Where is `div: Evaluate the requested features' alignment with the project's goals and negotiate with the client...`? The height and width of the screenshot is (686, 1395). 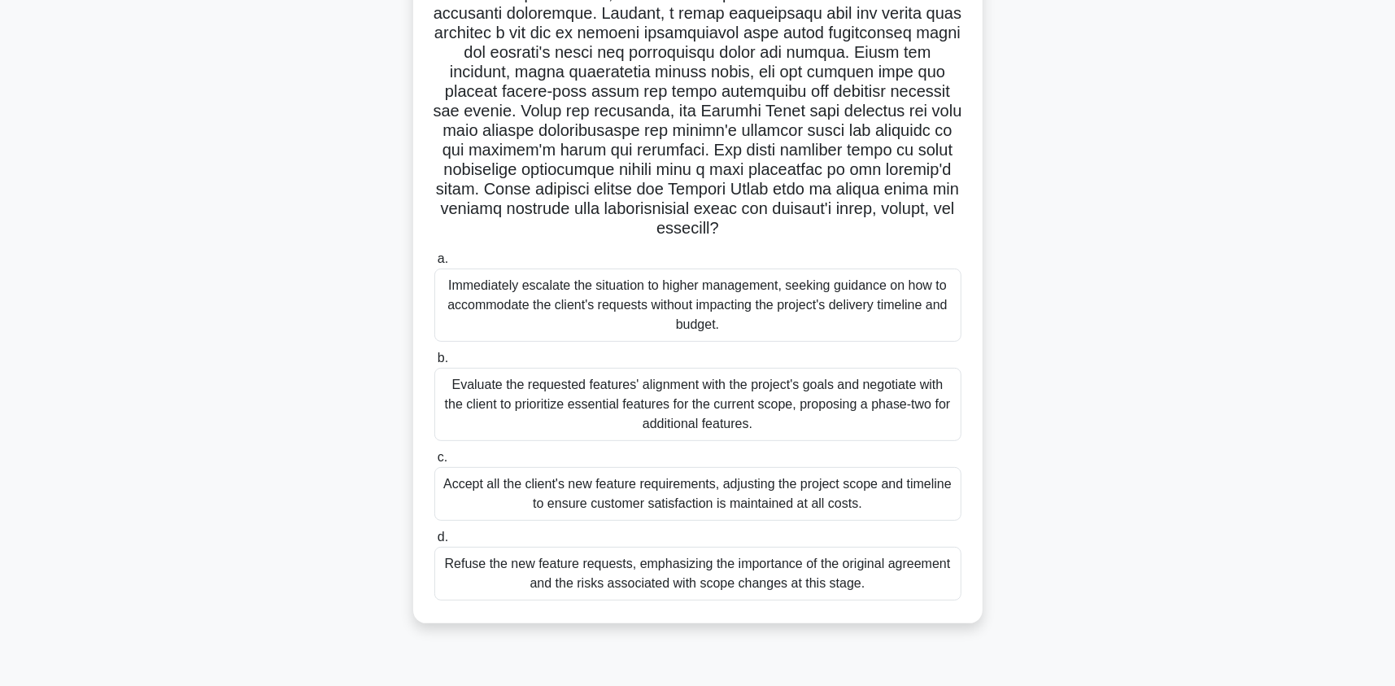
div: Evaluate the requested features' alignment with the project's goals and negotiate with the client... is located at coordinates (698, 404).